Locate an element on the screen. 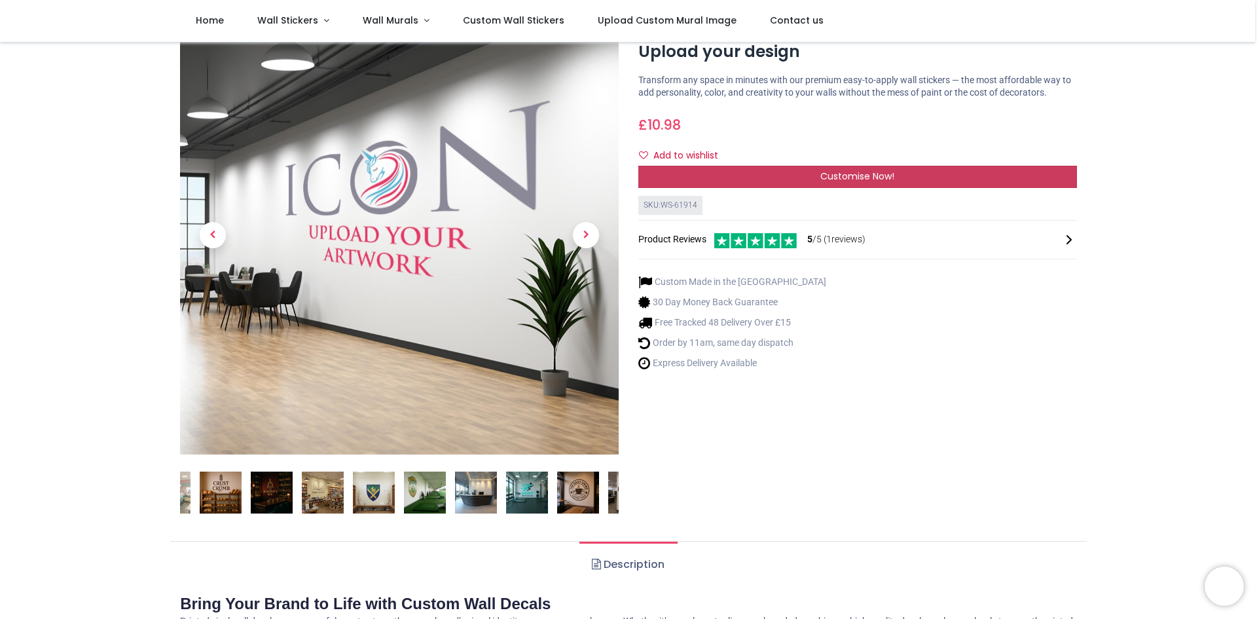 Image resolution: width=1257 pixels, height=619 pixels. span: Wall Stickers is located at coordinates (287, 20).